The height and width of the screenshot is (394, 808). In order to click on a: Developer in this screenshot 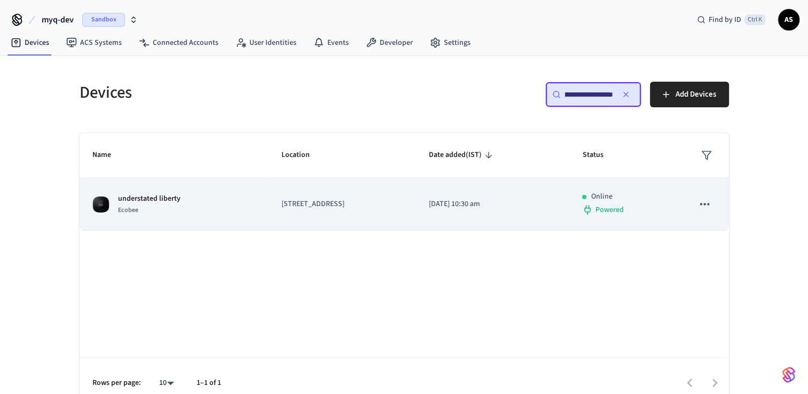, I will do `click(389, 43)`.